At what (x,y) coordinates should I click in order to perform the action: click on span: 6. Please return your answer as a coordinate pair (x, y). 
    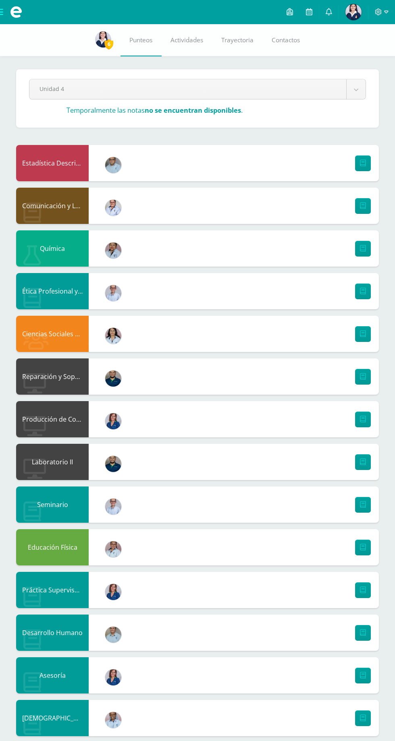
    Looking at the image, I should click on (109, 44).